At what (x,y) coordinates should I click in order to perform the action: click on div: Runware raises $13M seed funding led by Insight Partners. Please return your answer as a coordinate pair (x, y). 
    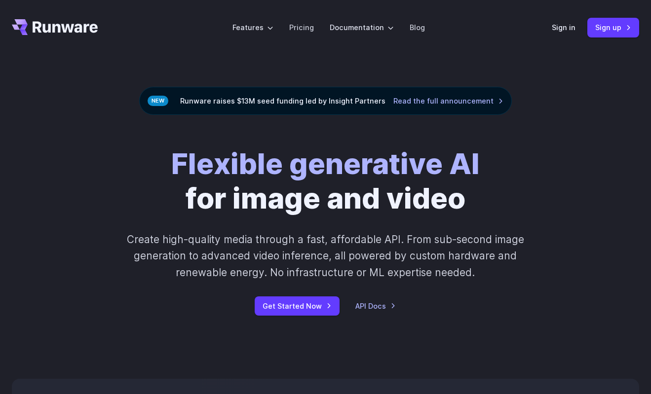
    Looking at the image, I should click on (325, 101).